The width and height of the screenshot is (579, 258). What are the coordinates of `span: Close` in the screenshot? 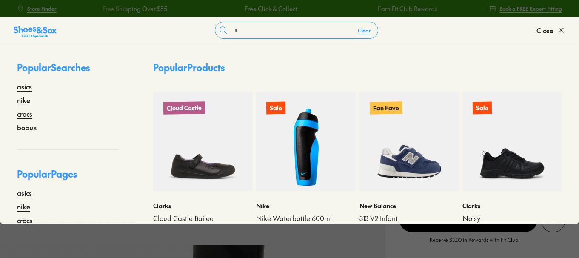 It's located at (545, 30).